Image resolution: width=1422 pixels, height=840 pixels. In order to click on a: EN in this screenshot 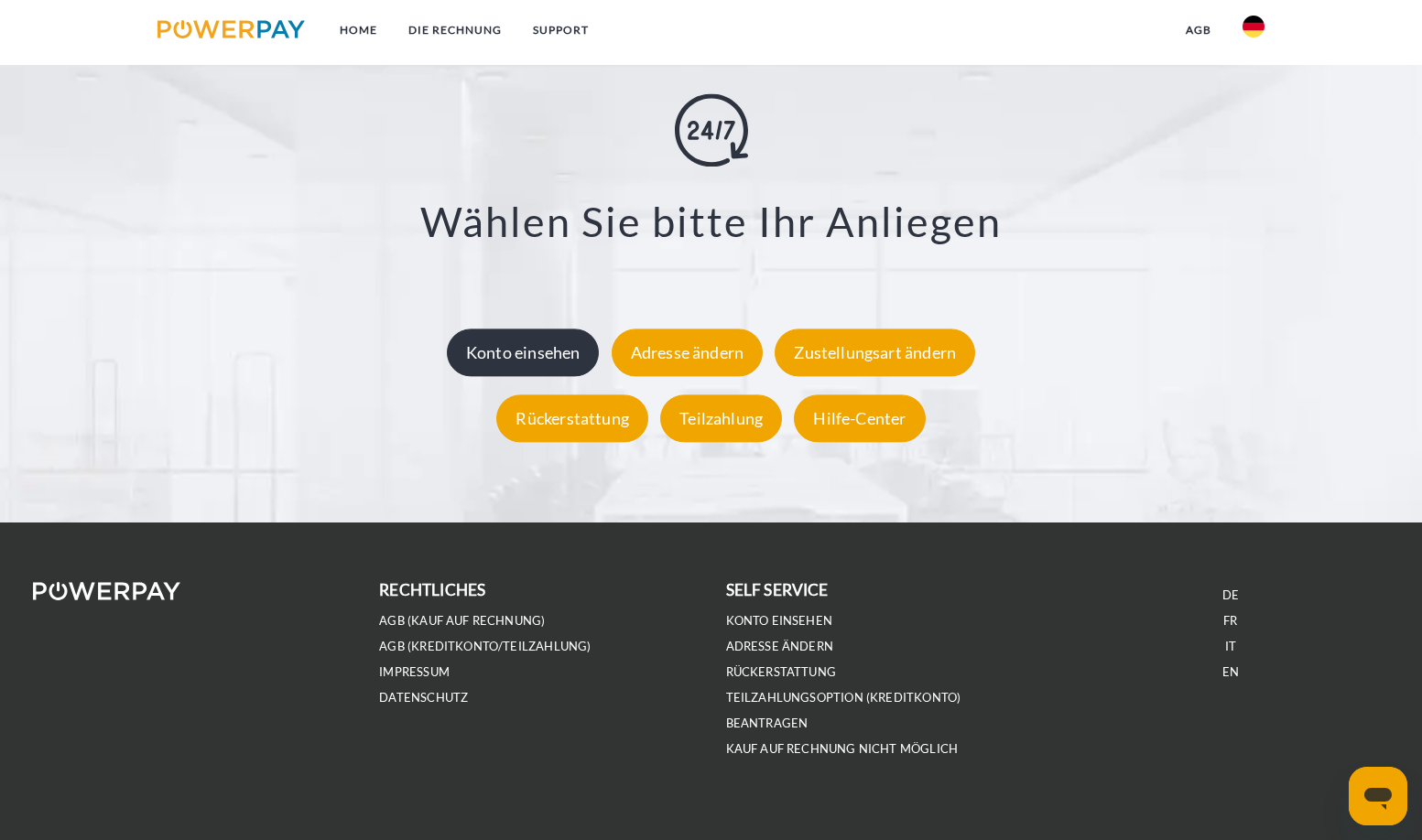, I will do `click(1230, 672)`.